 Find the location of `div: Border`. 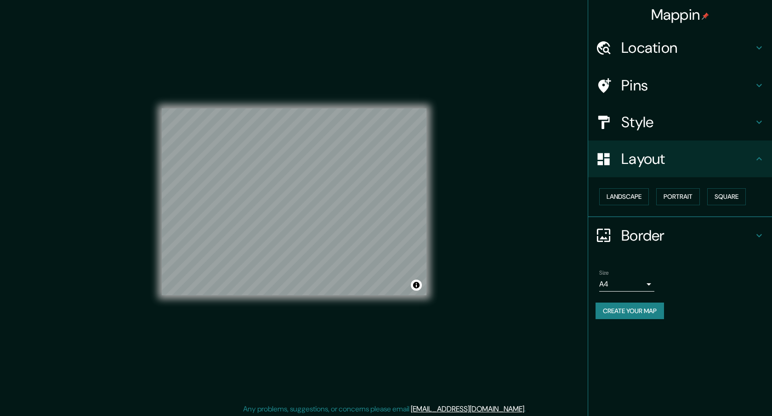

div: Border is located at coordinates (680, 236).